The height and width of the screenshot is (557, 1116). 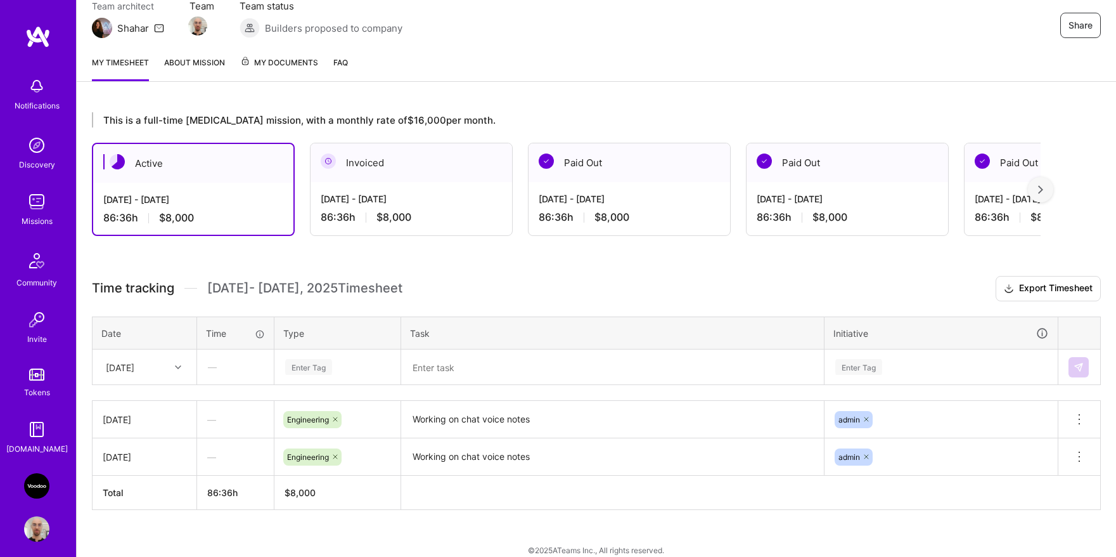 What do you see at coordinates (340, 68) in the screenshot?
I see `a: FAQ` at bounding box center [340, 68].